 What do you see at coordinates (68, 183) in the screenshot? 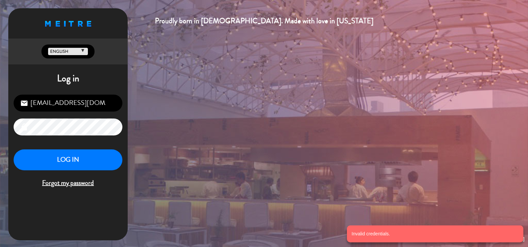
I see `span: Forgot my password` at bounding box center [68, 183].